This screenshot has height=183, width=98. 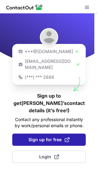 I want to click on img: https://contactout.com/extension/app/static/media/login-phone-icon.bacfcb865e29de816d437549d7f4cb..., so click(x=20, y=77).